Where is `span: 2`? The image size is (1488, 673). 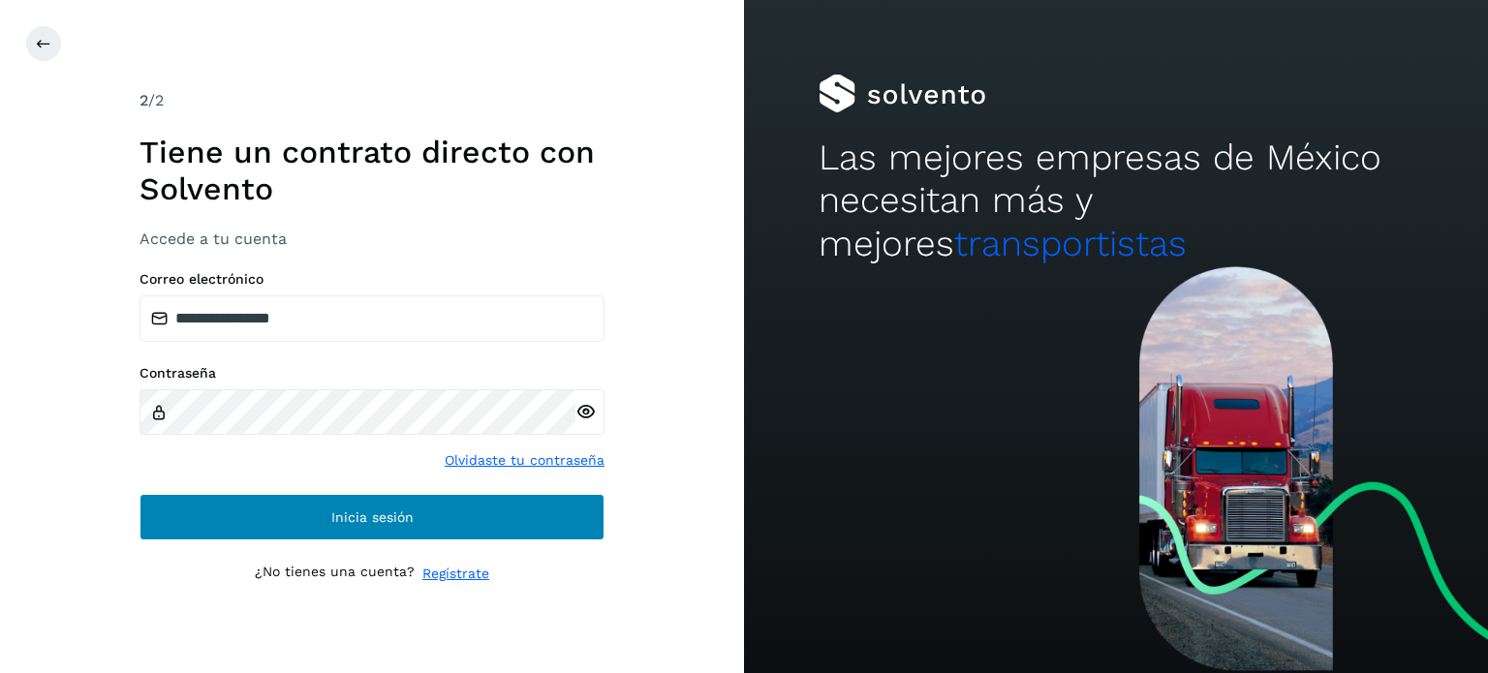 span: 2 is located at coordinates (143, 100).